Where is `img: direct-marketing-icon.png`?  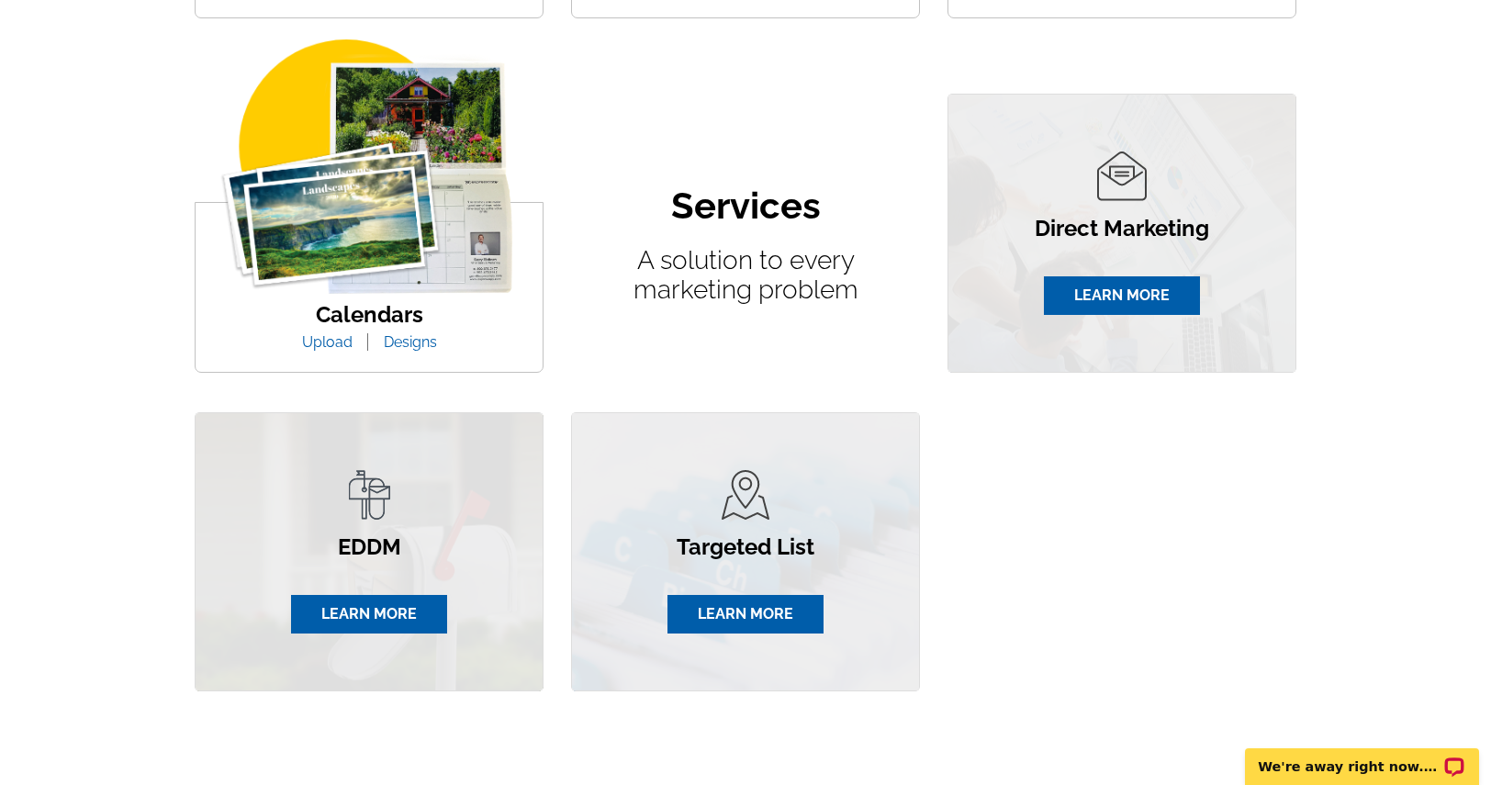
img: direct-marketing-icon.png is located at coordinates (1122, 176).